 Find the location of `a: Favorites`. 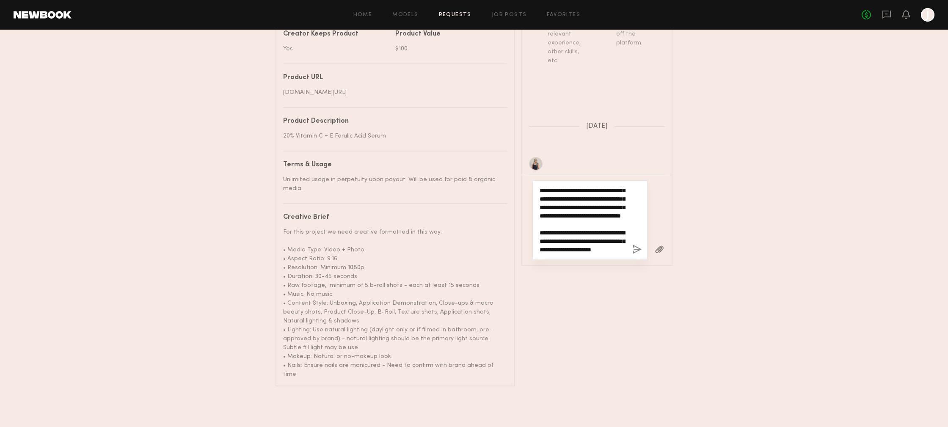

a: Favorites is located at coordinates (563, 15).